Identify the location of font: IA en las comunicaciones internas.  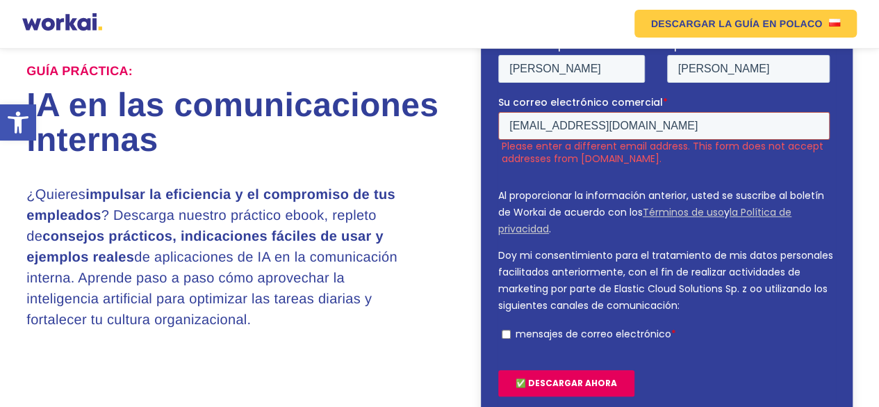
(232, 122).